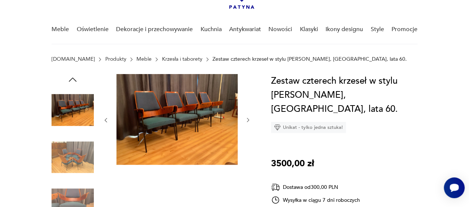  What do you see at coordinates (210, 29) in the screenshot?
I see `a: Kuchnia` at bounding box center [210, 29].